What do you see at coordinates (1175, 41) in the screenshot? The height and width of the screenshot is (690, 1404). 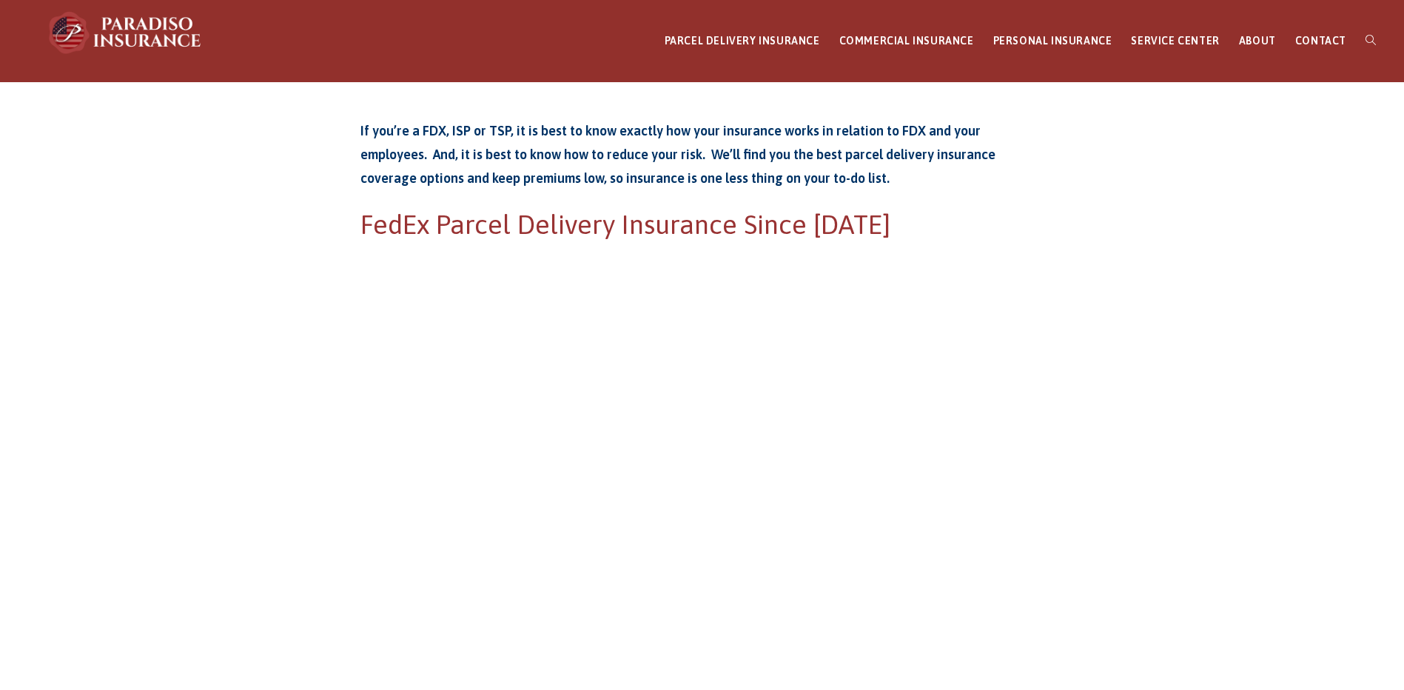 I see `span: SERVICE CENTER` at bounding box center [1175, 41].